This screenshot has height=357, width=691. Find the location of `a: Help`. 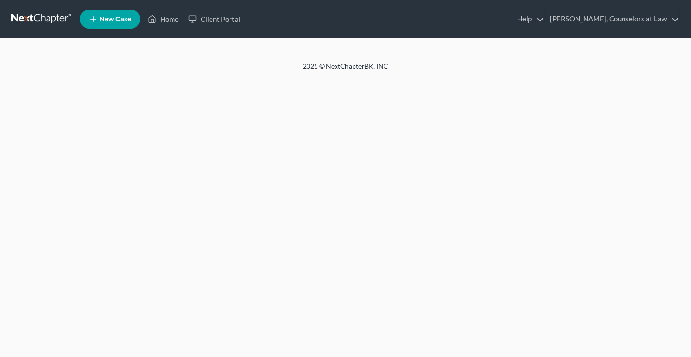

a: Help is located at coordinates (528, 19).